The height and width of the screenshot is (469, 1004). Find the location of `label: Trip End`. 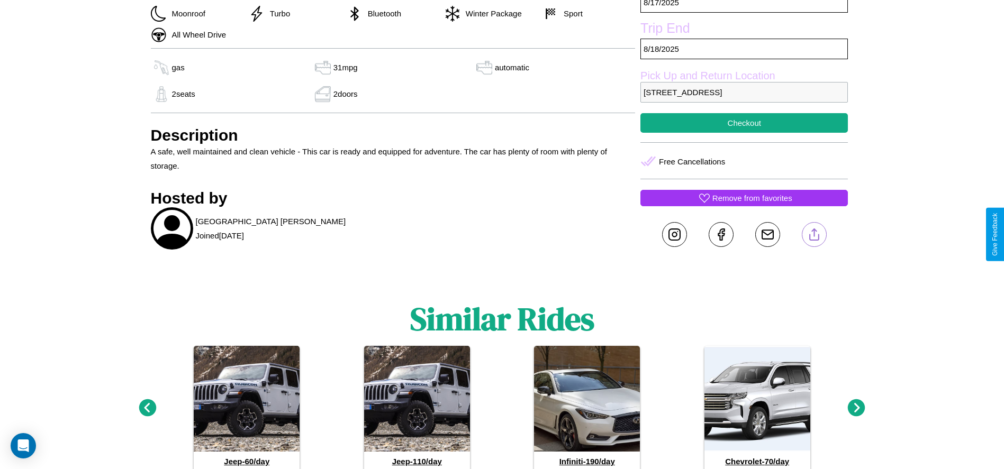

label: Trip End is located at coordinates (744, 30).